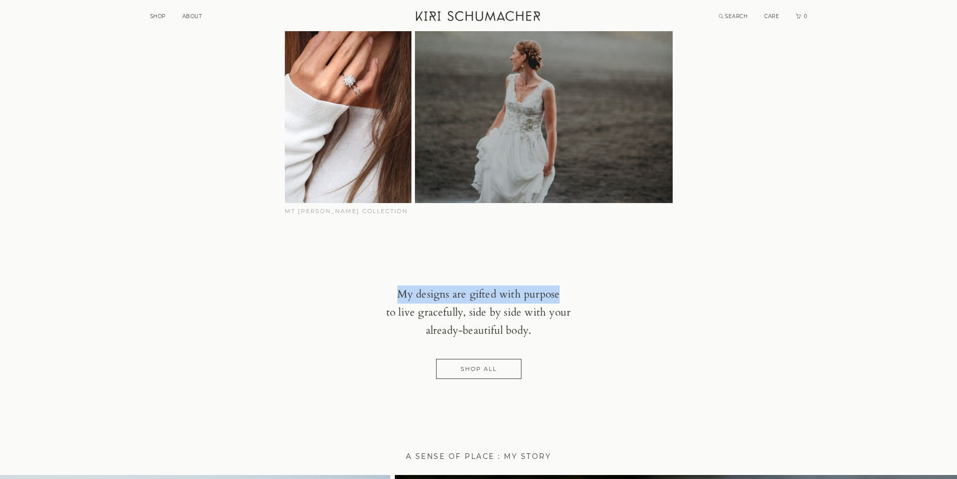  Describe the element at coordinates (736, 16) in the screenshot. I see `span: SEARCH` at that location.